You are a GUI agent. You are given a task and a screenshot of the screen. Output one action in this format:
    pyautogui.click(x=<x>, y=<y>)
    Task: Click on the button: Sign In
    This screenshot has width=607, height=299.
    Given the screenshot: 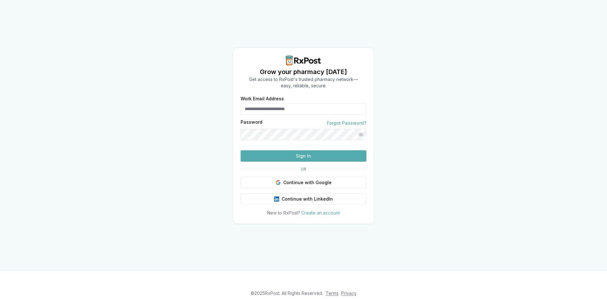 What is the action you would take?
    pyautogui.click(x=304, y=156)
    